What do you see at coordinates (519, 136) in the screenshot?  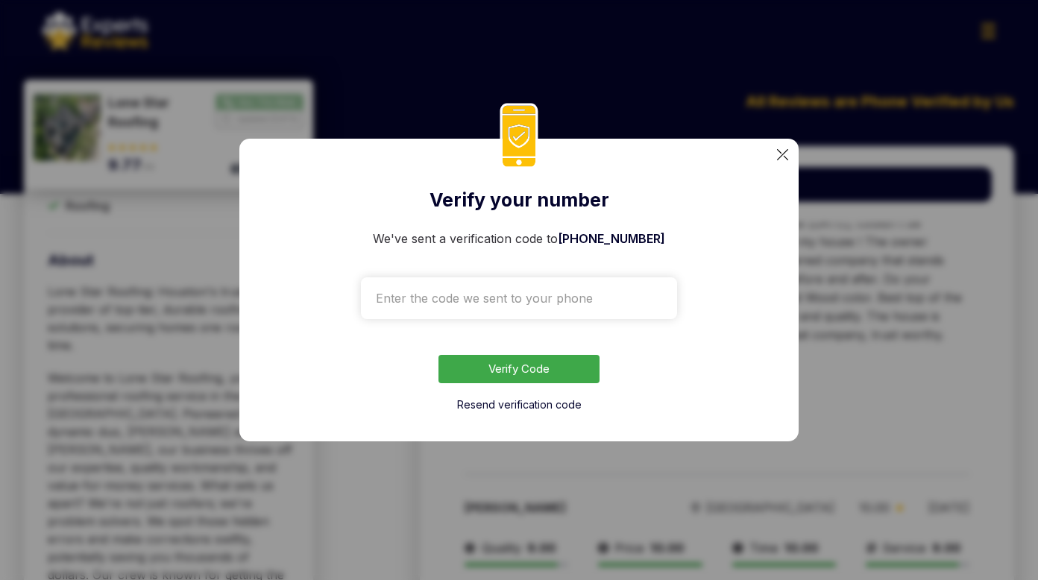 I see `img: phoneIcon` at bounding box center [519, 136].